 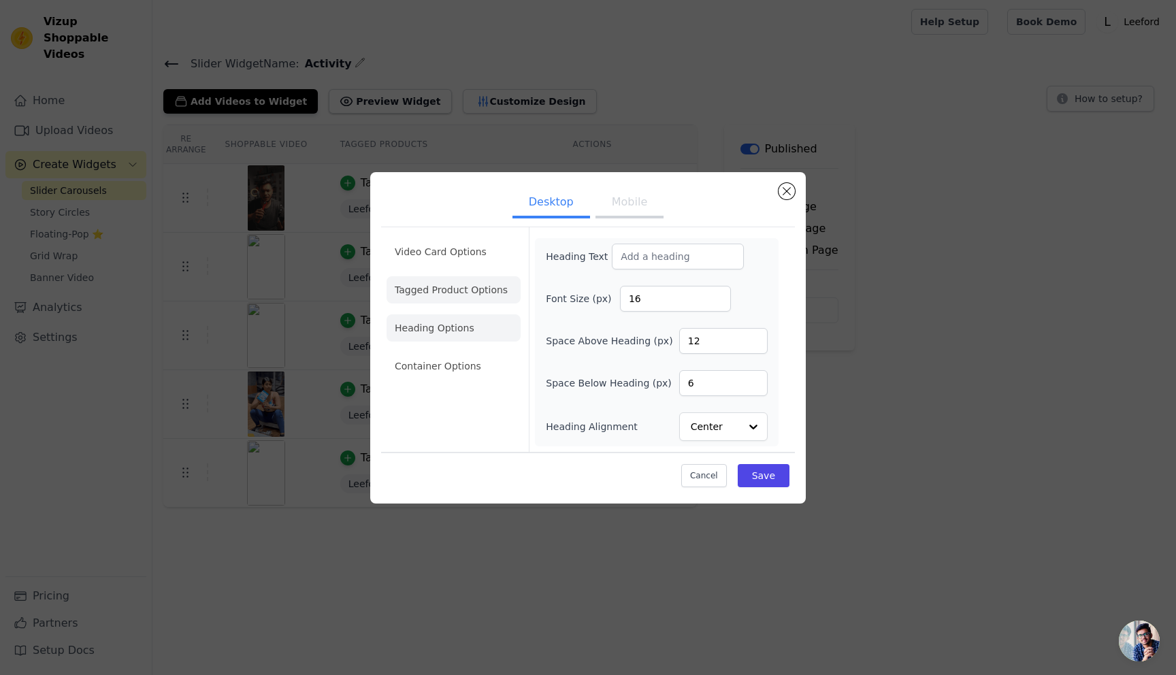 What do you see at coordinates (608, 383) in the screenshot?
I see `label: Space Below Heading (px)` at bounding box center [608, 383].